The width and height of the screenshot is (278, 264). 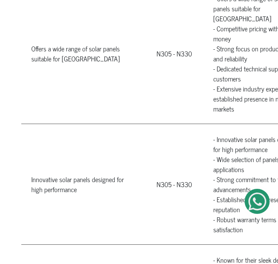 What do you see at coordinates (257, 201) in the screenshot?
I see `img: Get Started On Earthbond Via Whatsapp` at bounding box center [257, 201].